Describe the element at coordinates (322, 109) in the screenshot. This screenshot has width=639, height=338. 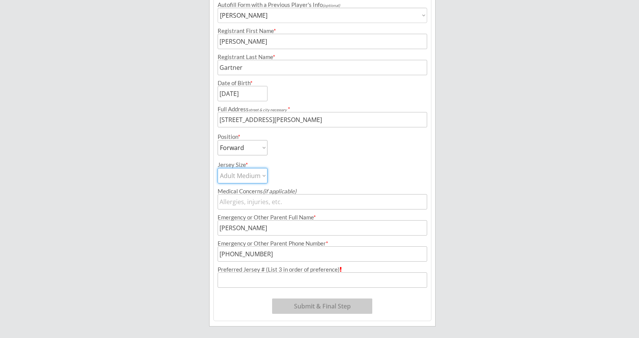
I see `div: Full Address` at that location.